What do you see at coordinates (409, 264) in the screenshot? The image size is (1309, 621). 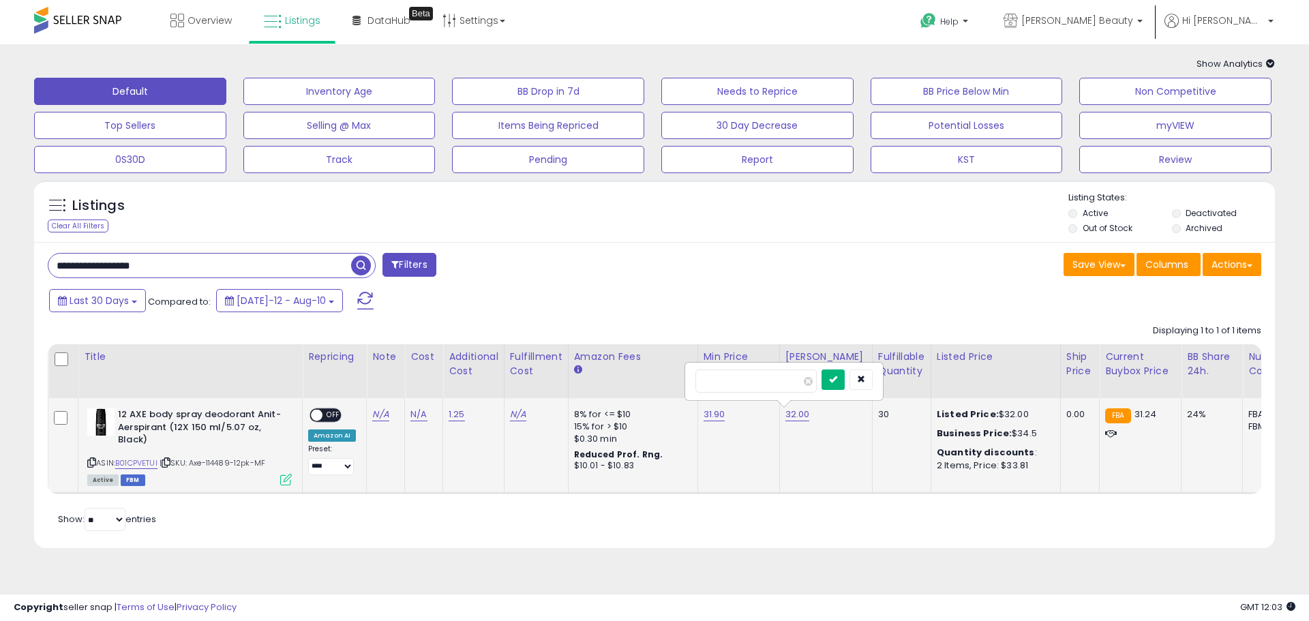 I see `button: Filters` at bounding box center [409, 264].